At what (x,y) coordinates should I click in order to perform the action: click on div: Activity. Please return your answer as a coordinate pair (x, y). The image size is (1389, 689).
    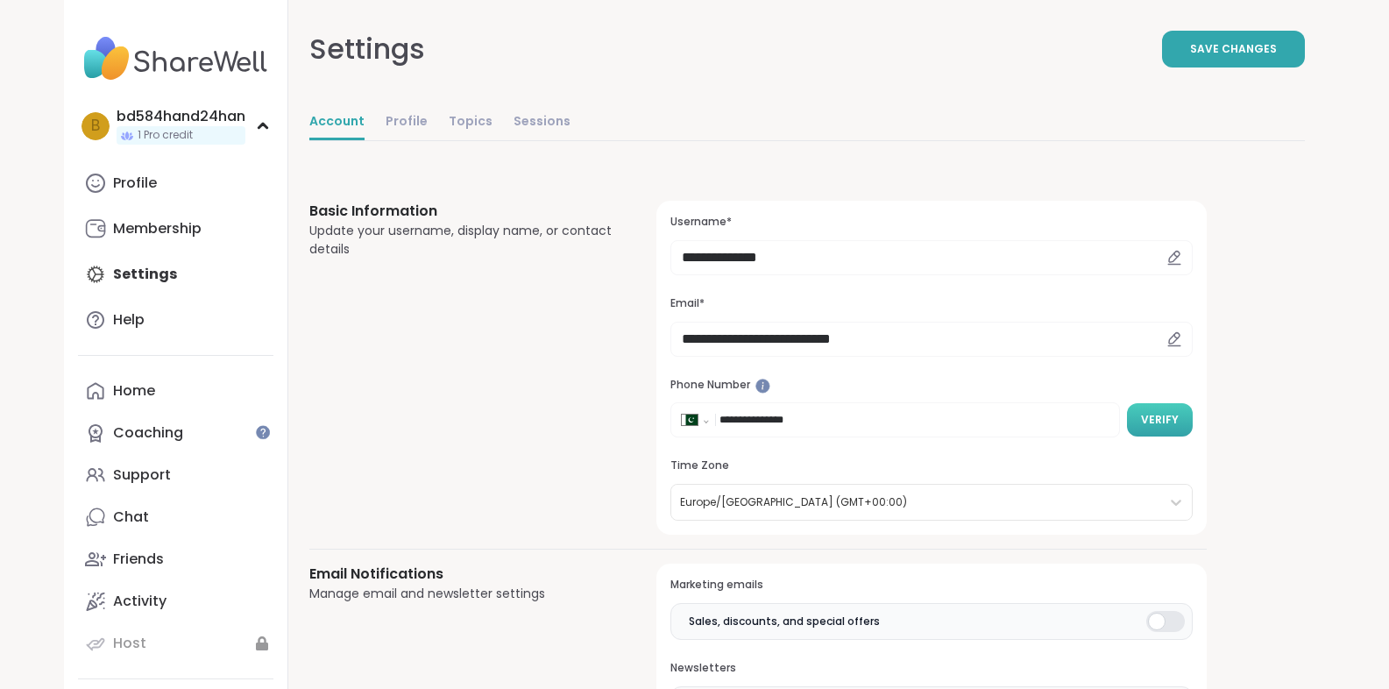
    Looking at the image, I should click on (139, 601).